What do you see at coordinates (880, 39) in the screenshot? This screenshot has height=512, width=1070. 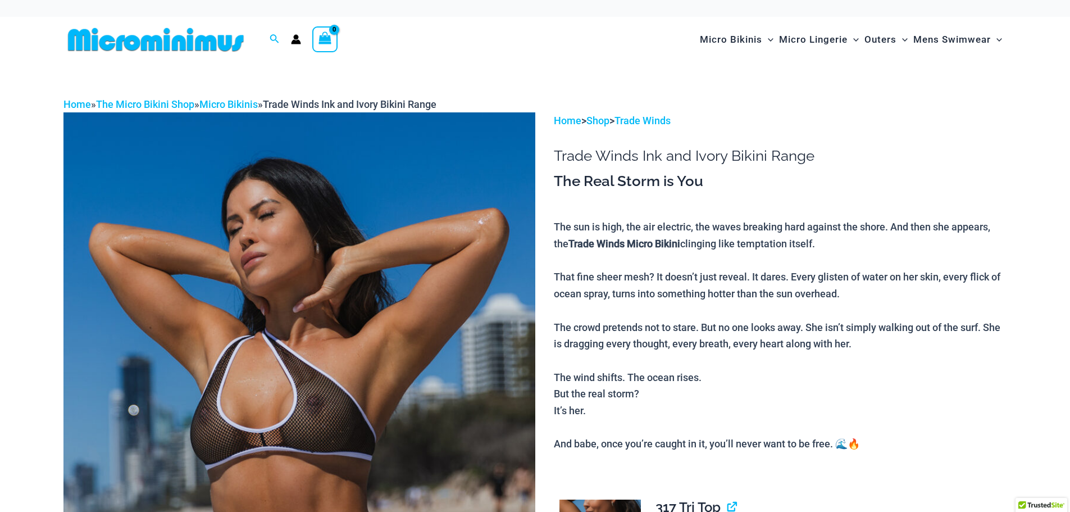 I see `span: Outers` at bounding box center [880, 39].